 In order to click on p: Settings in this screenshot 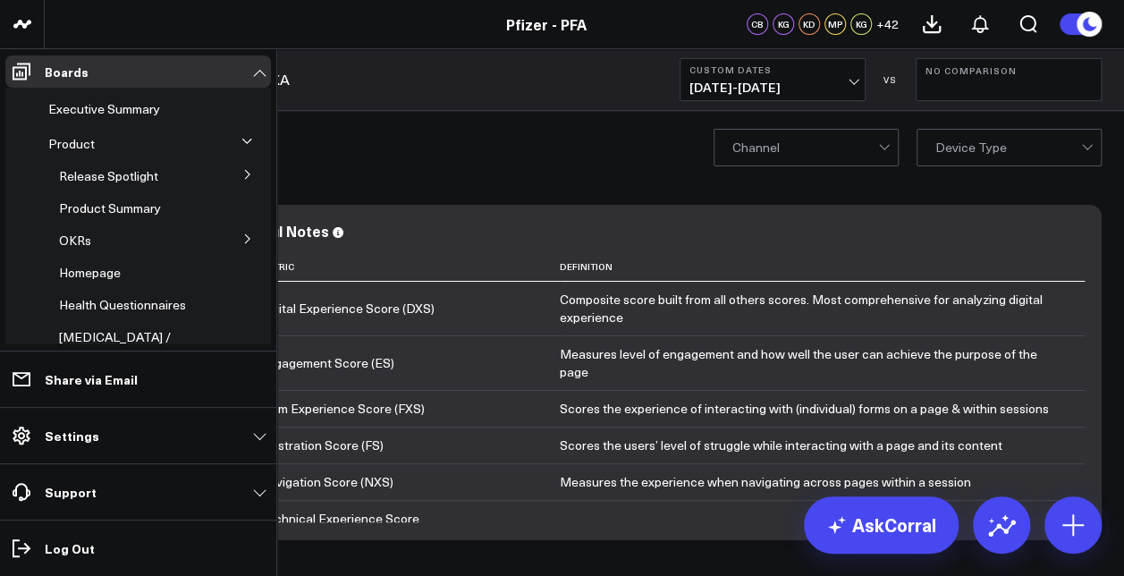, I will do `click(72, 435)`.